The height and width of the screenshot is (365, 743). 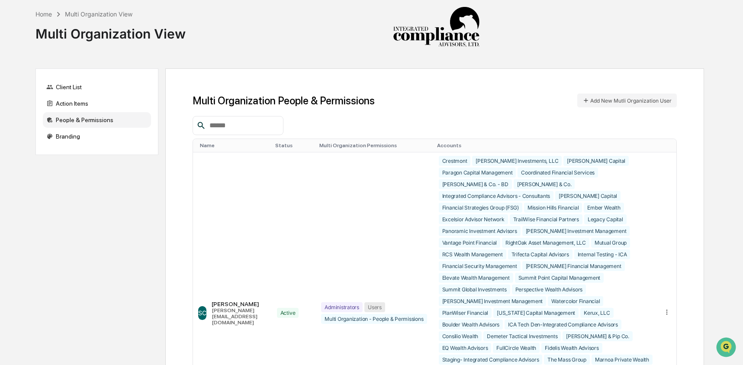 I want to click on div: Action Items, so click(x=97, y=103).